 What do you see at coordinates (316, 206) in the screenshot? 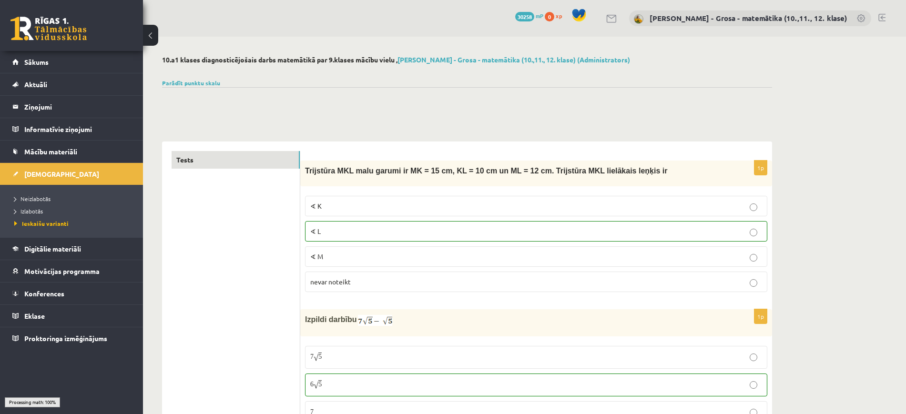
I see `span: ∢ K` at bounding box center [316, 206].